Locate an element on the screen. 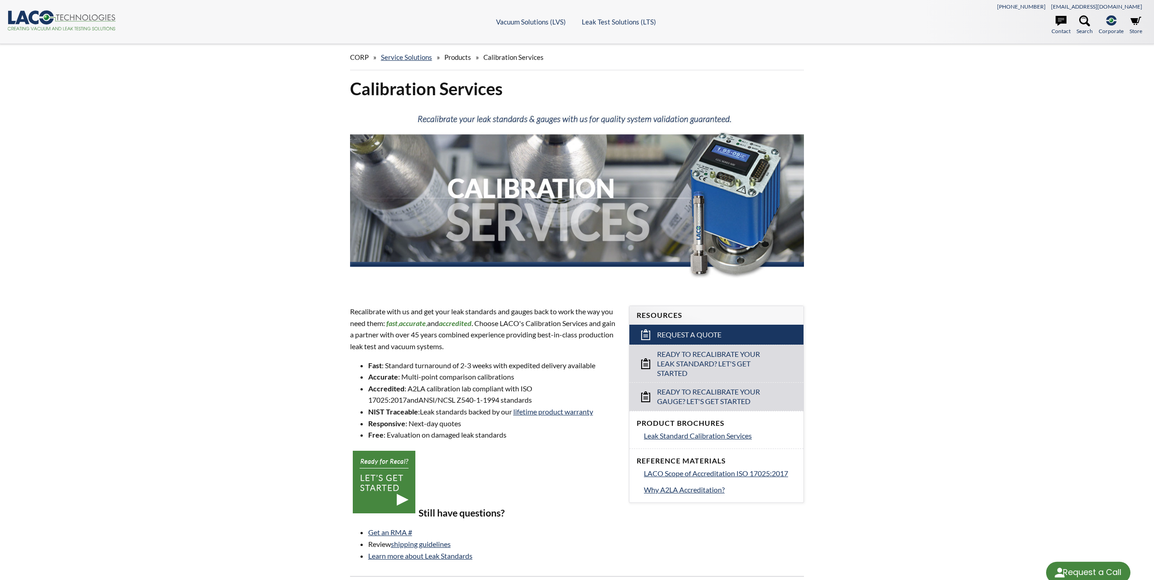 The width and height of the screenshot is (1154, 580). a: Why A2LA Accreditation? is located at coordinates (720, 490).